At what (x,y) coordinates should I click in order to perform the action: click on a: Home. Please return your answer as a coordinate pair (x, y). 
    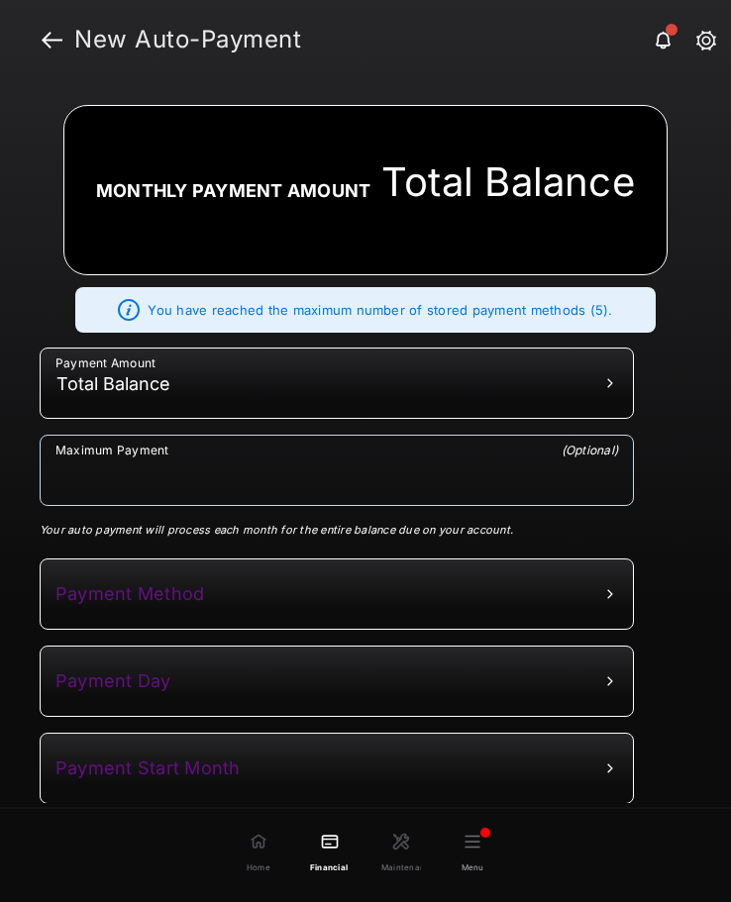
    Looking at the image, I should click on (258, 853).